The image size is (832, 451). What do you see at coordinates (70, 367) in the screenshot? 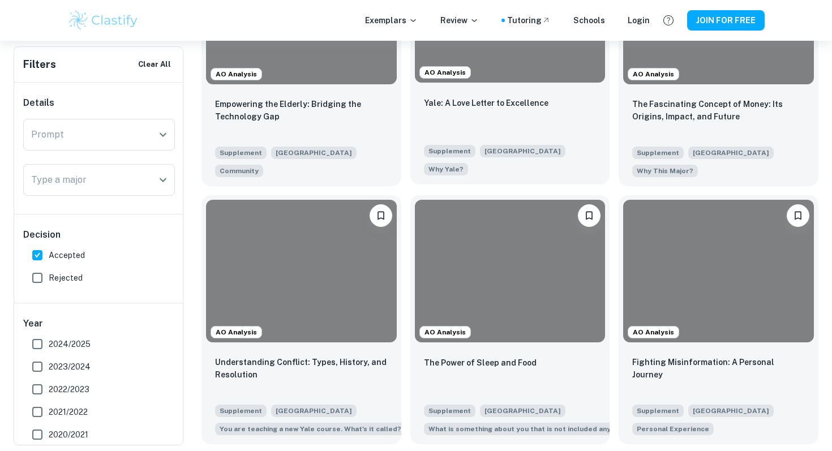
I see `span: 2023/2024` at bounding box center [70, 367].